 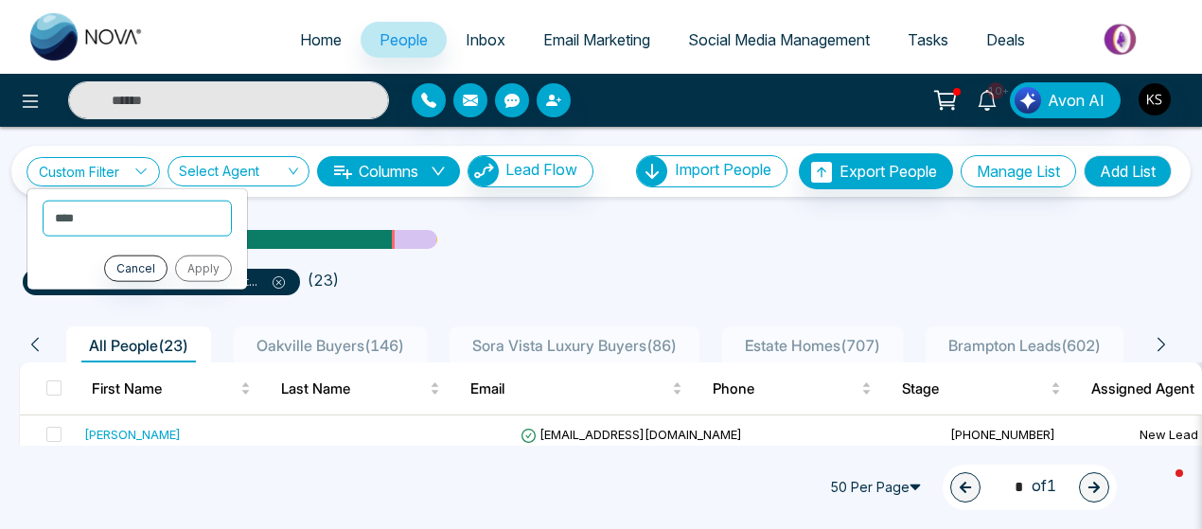 I want to click on a: Email Marketing, so click(x=596, y=40).